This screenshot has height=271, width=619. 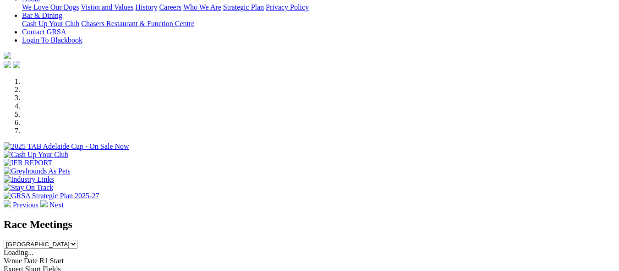 I want to click on img: Industry Links, so click(x=29, y=180).